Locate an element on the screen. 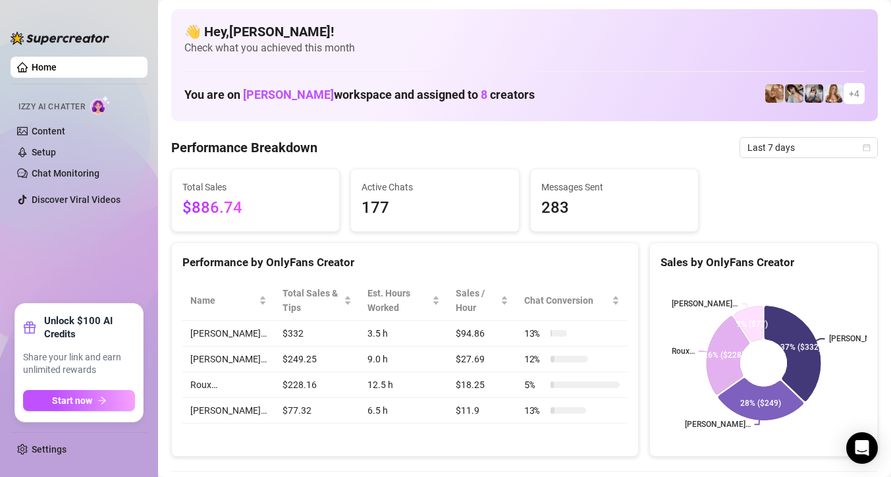  td: $11.9 is located at coordinates (482, 410).